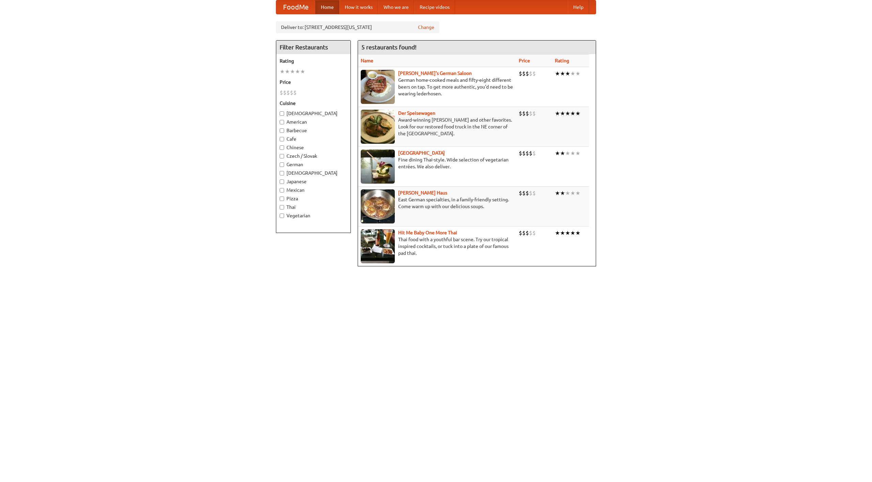 This screenshot has width=872, height=482. What do you see at coordinates (313, 165) in the screenshot?
I see `label: German` at bounding box center [313, 165].